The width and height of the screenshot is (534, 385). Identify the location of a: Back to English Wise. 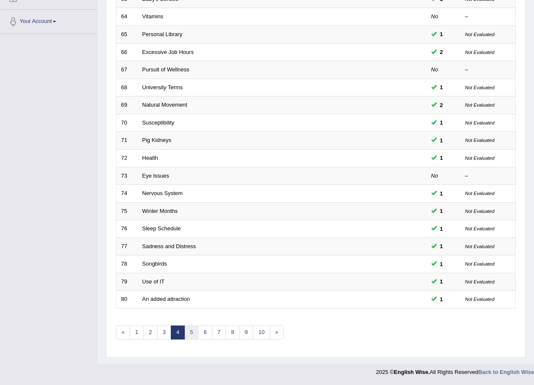
(506, 372).